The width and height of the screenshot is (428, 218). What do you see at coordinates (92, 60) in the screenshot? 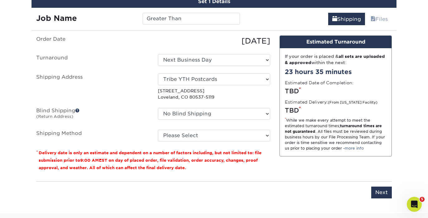
I see `label: Turnaround` at bounding box center [92, 60].